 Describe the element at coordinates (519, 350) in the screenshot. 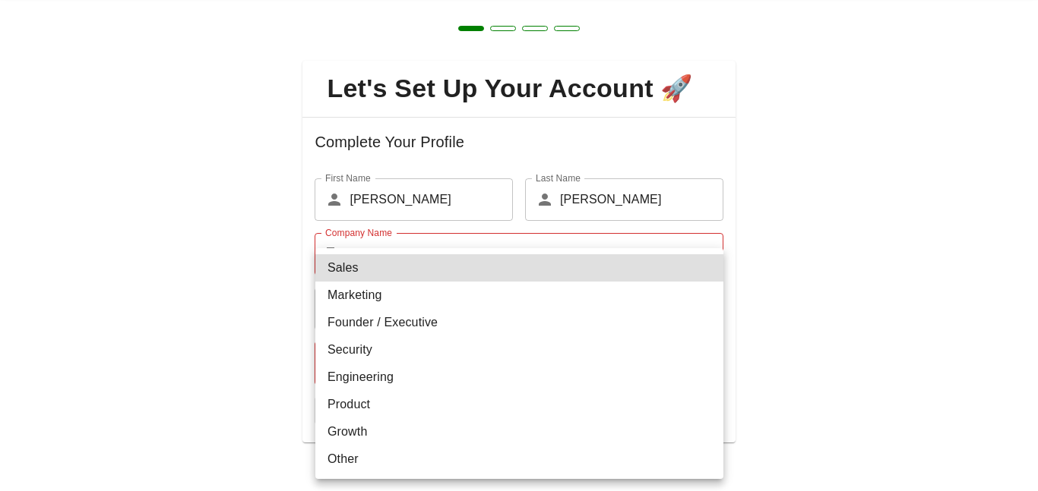

I see `li: Security` at that location.